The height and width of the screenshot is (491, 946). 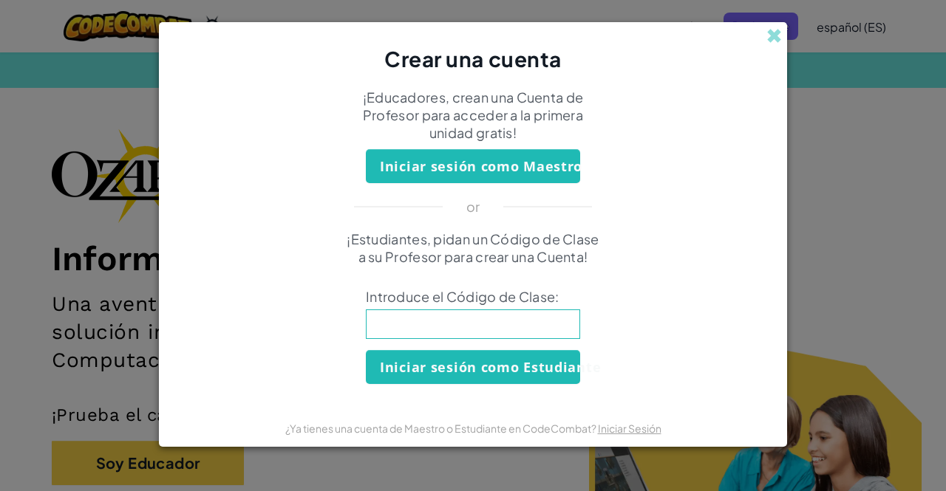 I want to click on p: ¡Educadores, crean una Cuenta de Profesor para acceder a la primera unidad gratis!, so click(x=473, y=115).